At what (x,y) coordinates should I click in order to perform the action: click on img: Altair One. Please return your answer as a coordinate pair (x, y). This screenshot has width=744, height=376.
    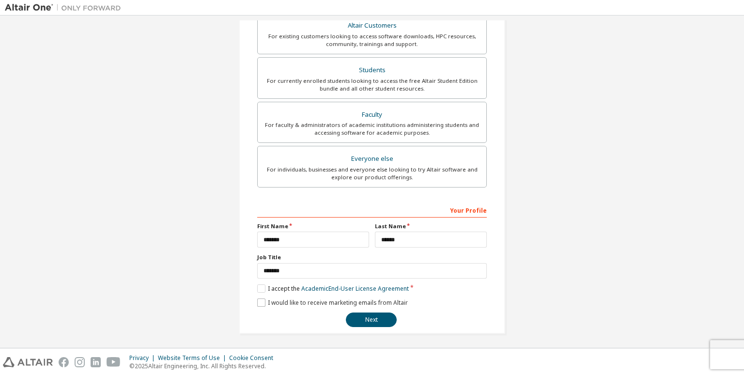
    Looking at the image, I should click on (65, 8).